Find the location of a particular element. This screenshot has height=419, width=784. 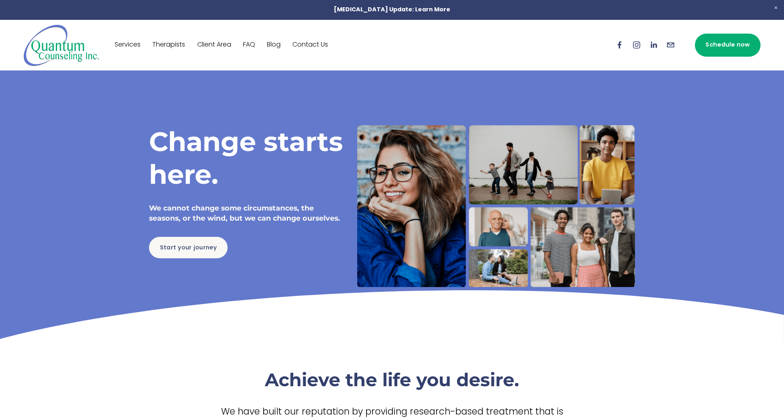

a: Facebook is located at coordinates (619, 45).